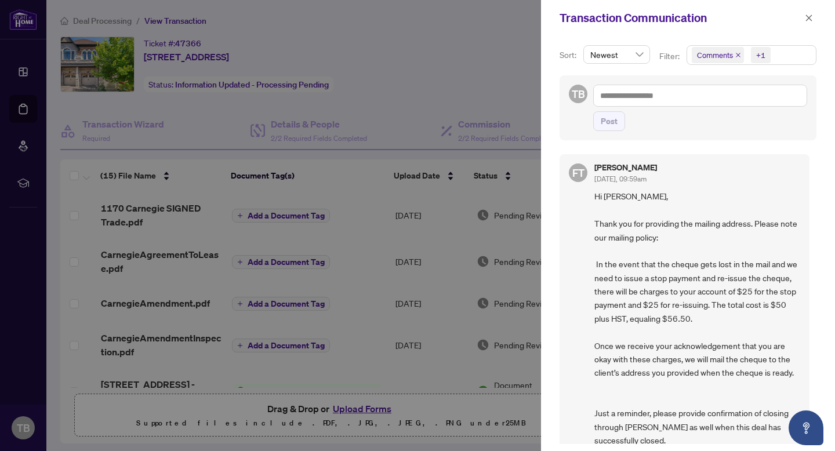 The height and width of the screenshot is (451, 835). Describe the element at coordinates (578, 94) in the screenshot. I see `span: TB` at that location.